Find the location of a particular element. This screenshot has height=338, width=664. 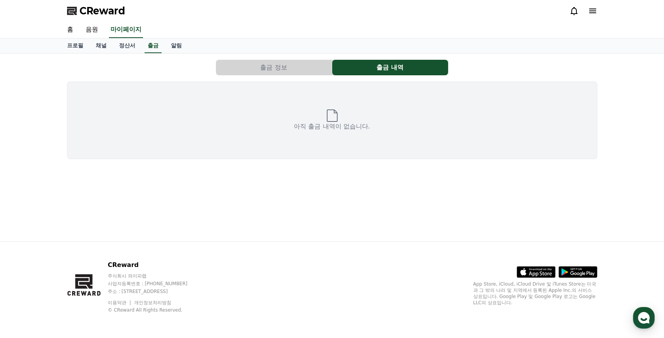

a: 마이페이지 is located at coordinates (126, 30).